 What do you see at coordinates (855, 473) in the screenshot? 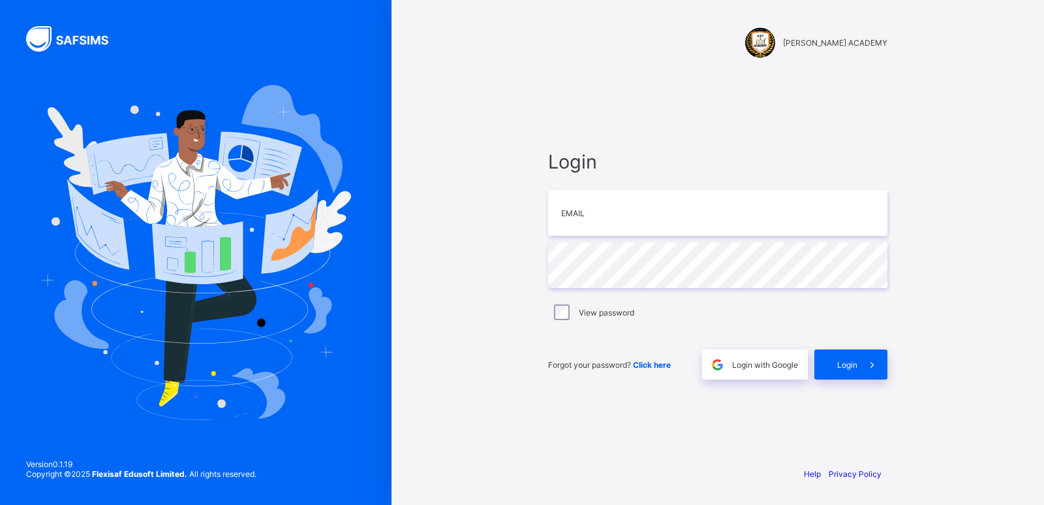
I see `a: Privacy Policy` at bounding box center [855, 473].